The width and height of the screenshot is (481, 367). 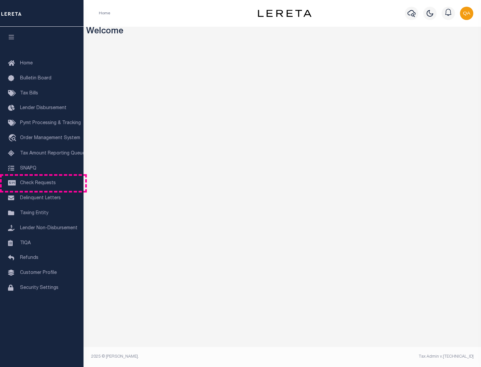 I want to click on span: Lender Disbursement, so click(x=43, y=108).